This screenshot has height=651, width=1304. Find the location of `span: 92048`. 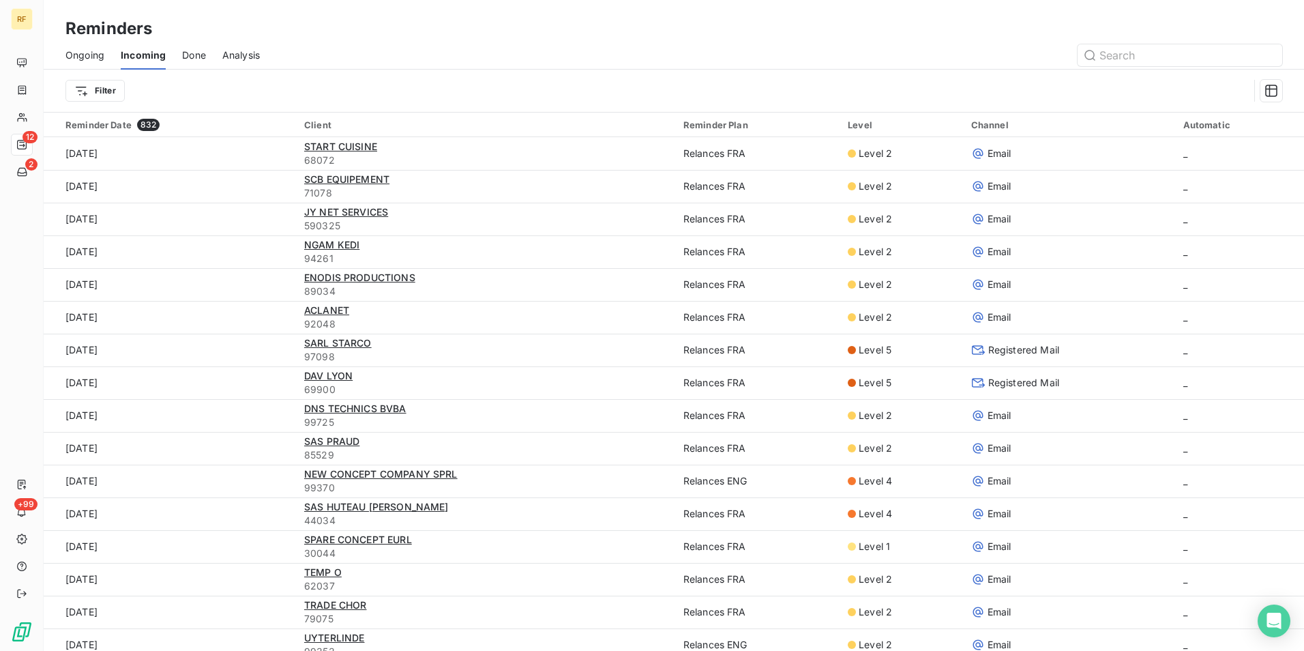

span: 92048 is located at coordinates (486, 324).